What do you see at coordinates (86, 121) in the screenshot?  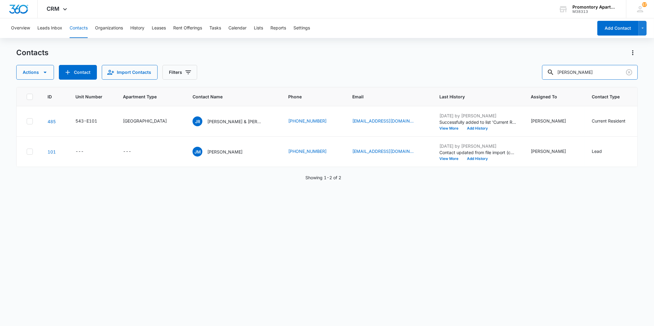 I see `div: 543-E101` at bounding box center [86, 121].